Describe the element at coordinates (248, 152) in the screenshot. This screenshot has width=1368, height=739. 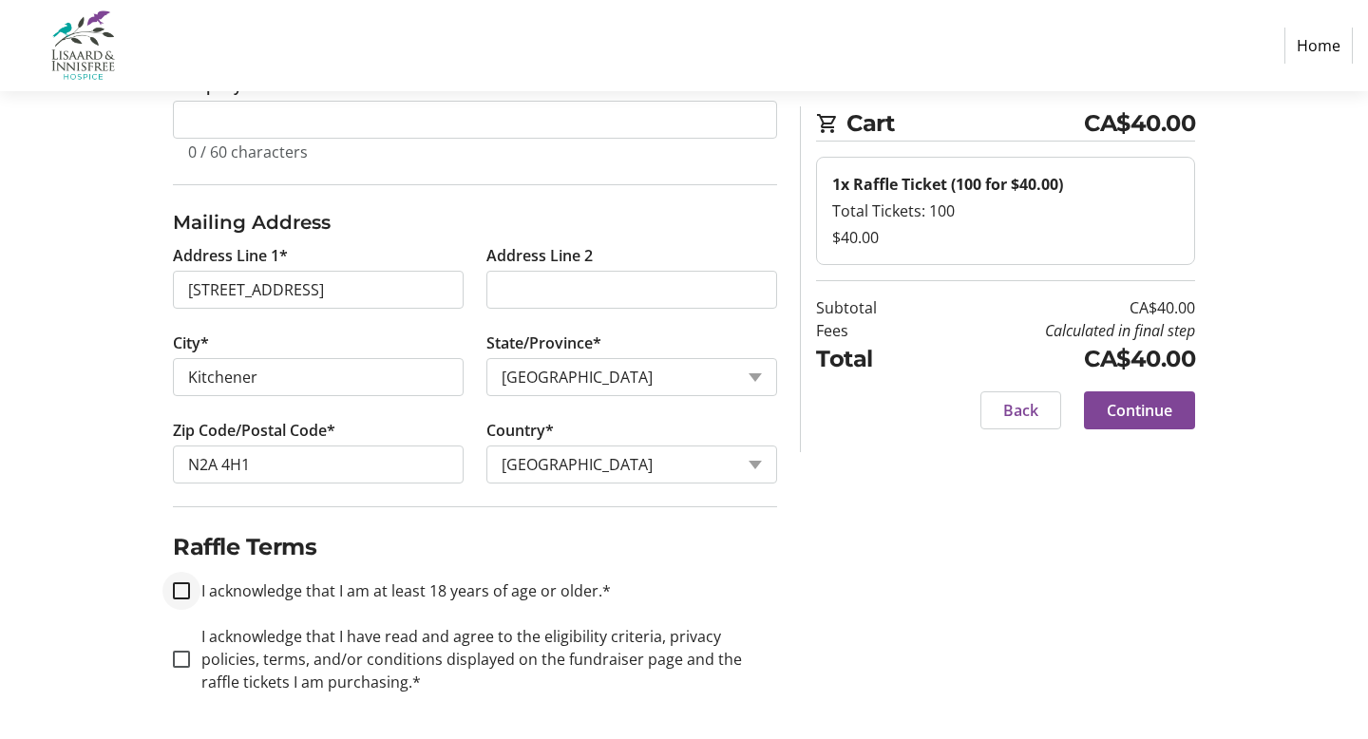
I see `tr-character-limit: 0 / 60 characters` at that location.